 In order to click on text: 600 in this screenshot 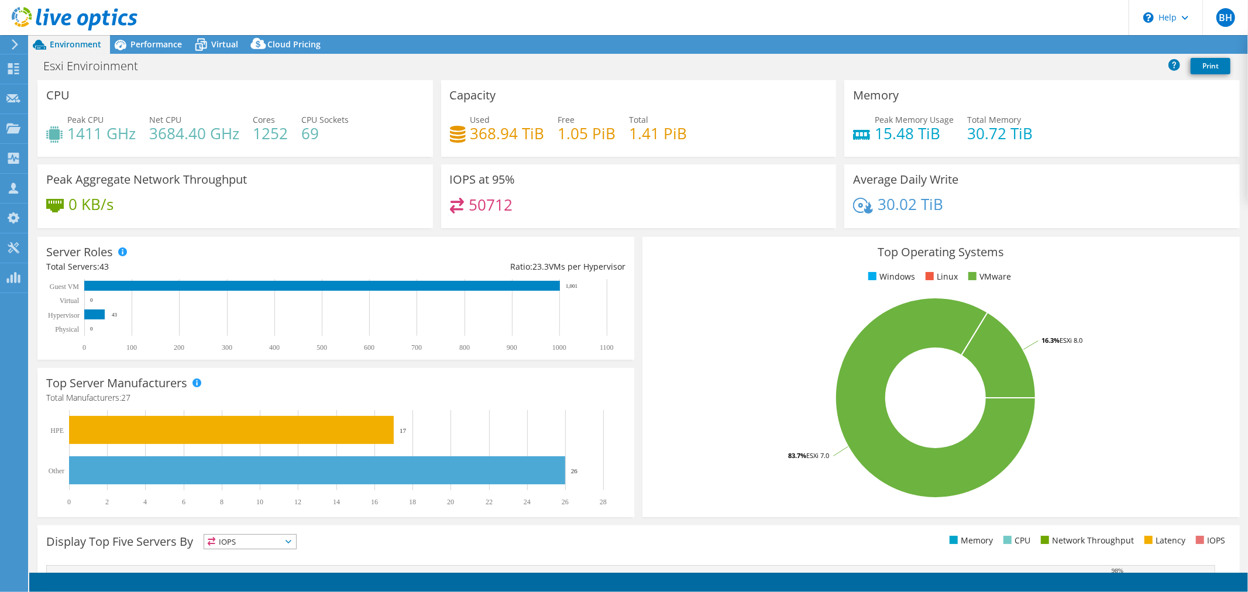, I will do `click(369, 348)`.